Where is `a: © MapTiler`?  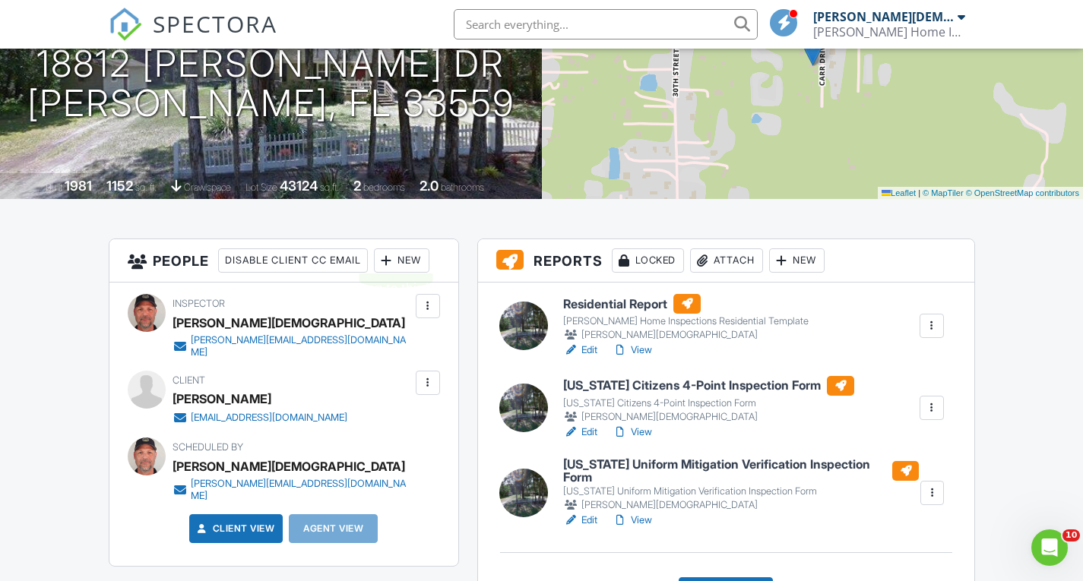 a: © MapTiler is located at coordinates (943, 193).